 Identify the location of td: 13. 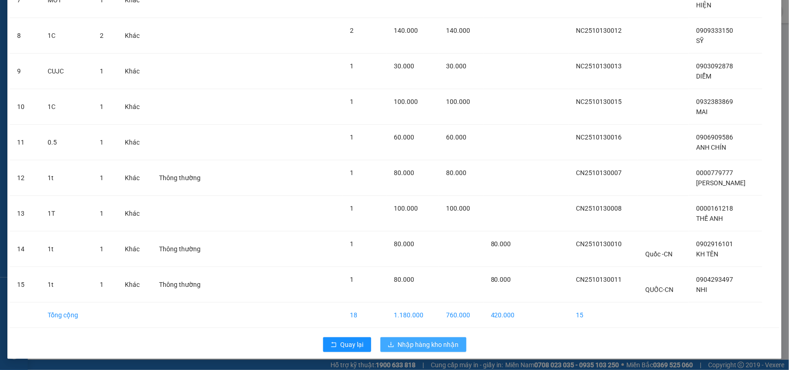
(25, 214).